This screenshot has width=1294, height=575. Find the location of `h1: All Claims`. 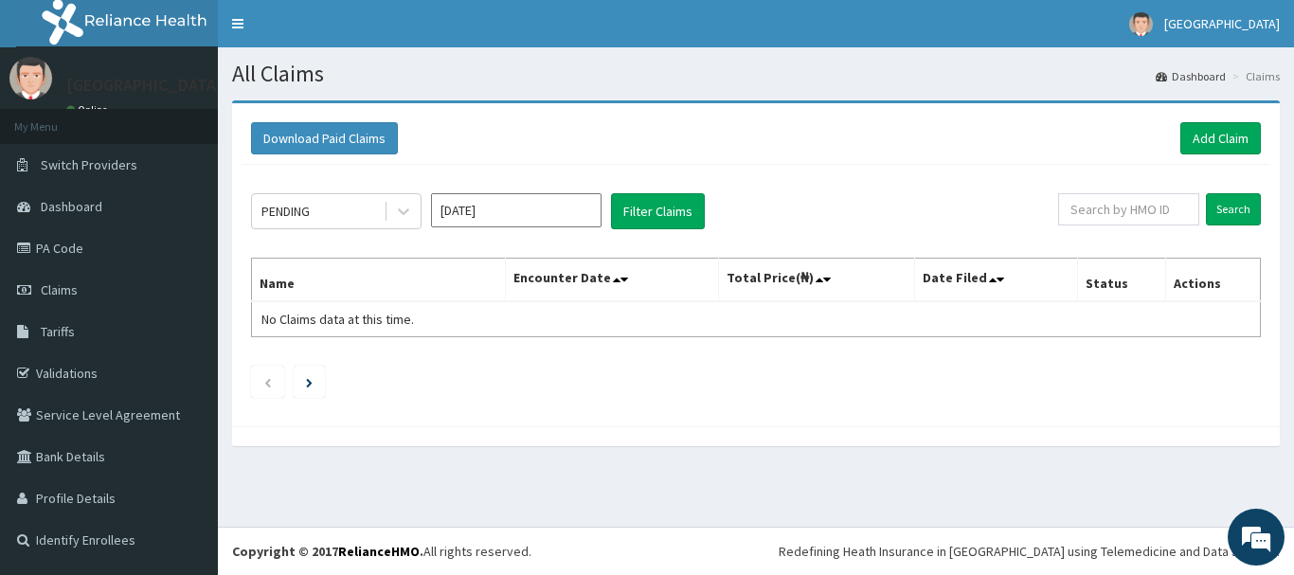

h1: All Claims is located at coordinates (756, 74).